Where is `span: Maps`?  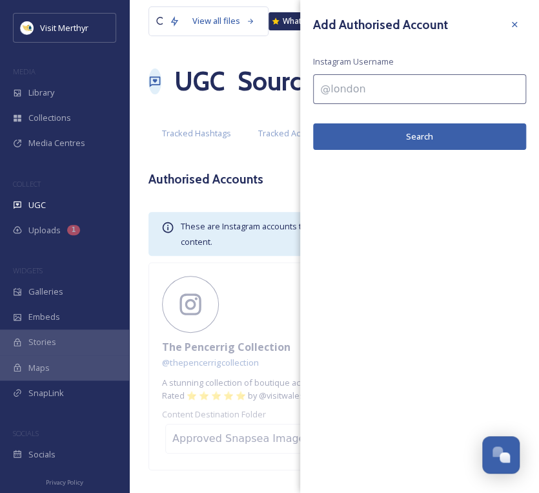
span: Maps is located at coordinates (39, 367).